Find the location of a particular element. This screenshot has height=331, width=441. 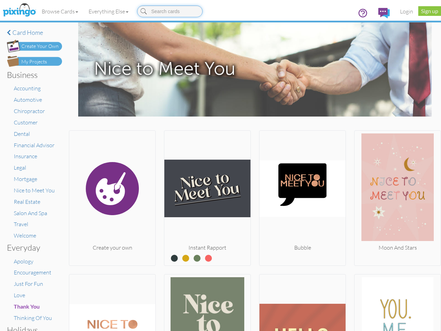

a: Welcome is located at coordinates (25, 236).